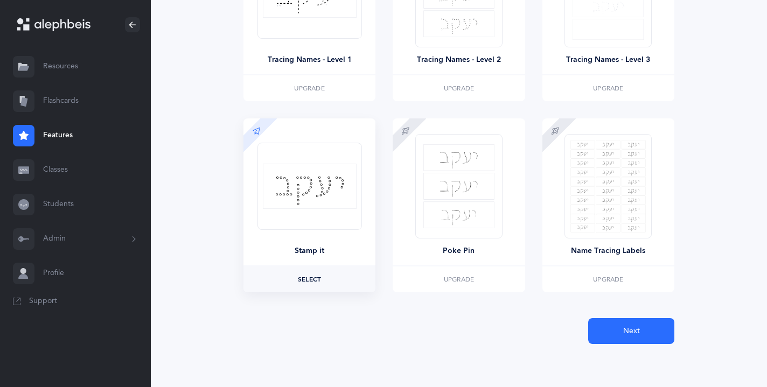 This screenshot has width=767, height=387. What do you see at coordinates (310, 60) in the screenshot?
I see `div: Tracing Names - Level 1` at bounding box center [310, 60].